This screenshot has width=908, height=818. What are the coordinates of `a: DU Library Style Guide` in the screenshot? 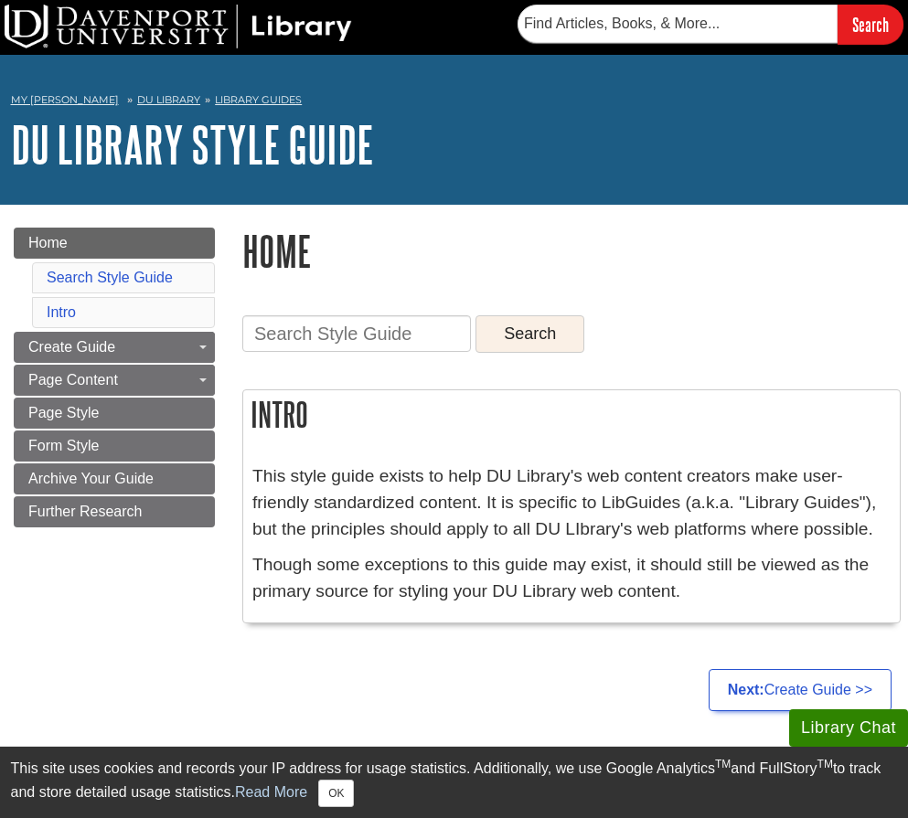 It's located at (192, 144).